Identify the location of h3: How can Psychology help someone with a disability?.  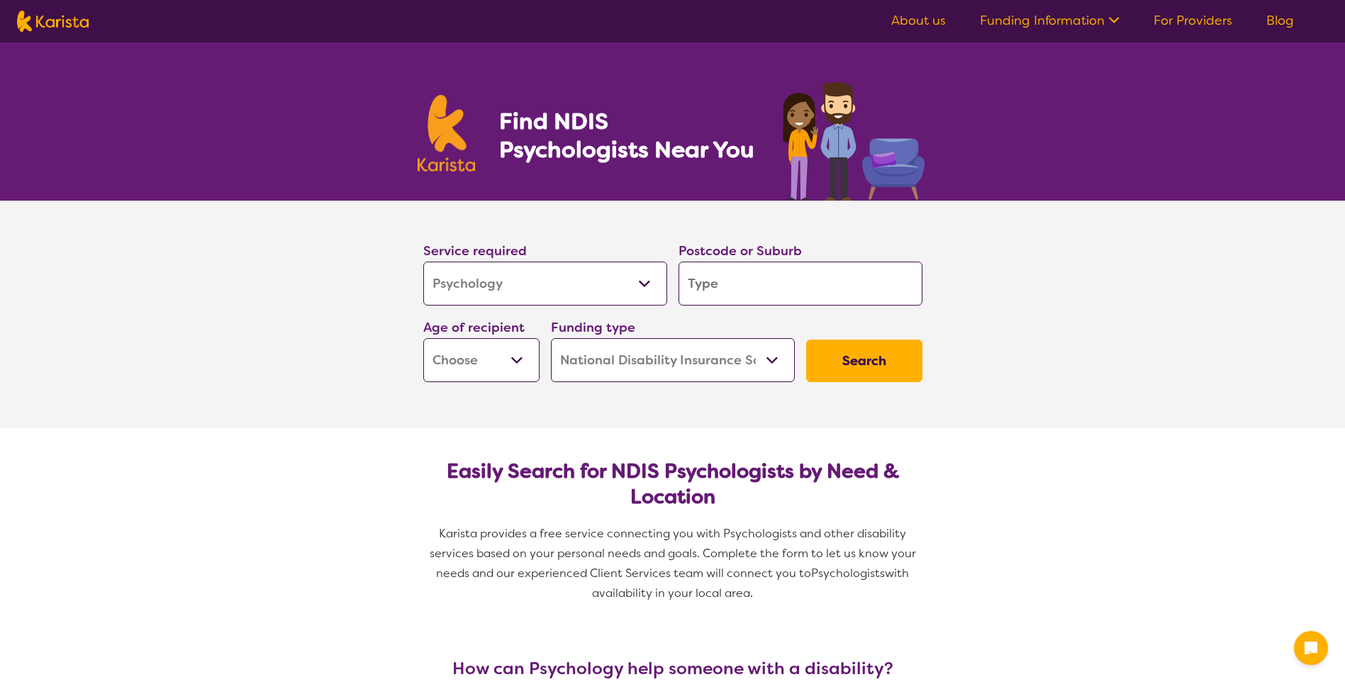
(673, 669).